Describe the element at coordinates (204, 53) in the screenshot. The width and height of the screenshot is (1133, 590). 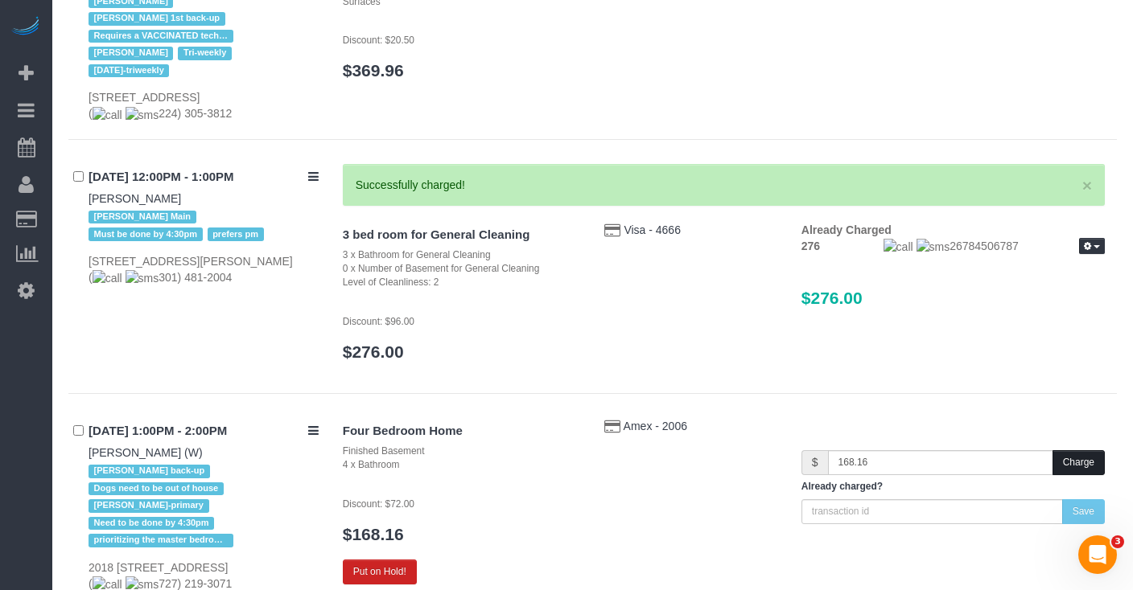
I see `span: Tri-weekly` at that location.